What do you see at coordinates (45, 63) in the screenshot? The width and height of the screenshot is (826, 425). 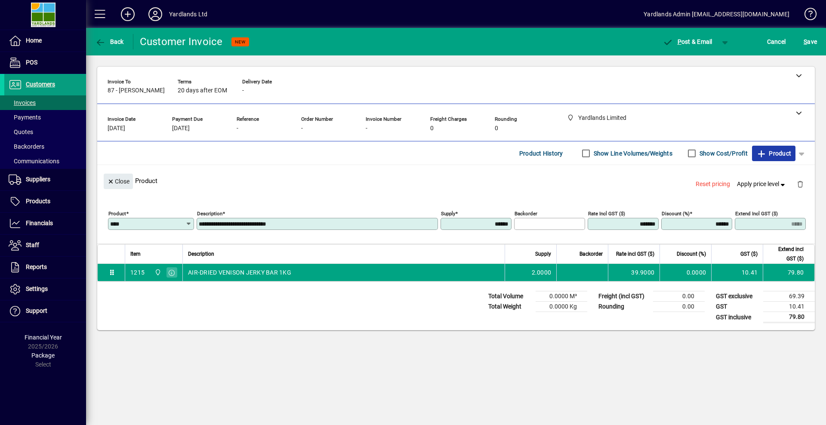 I see `a: POS` at bounding box center [45, 63].